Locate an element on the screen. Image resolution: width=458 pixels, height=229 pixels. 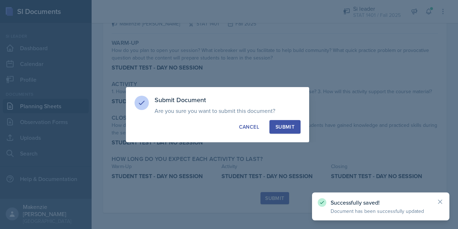
h3: Submit Document is located at coordinates (228, 100).